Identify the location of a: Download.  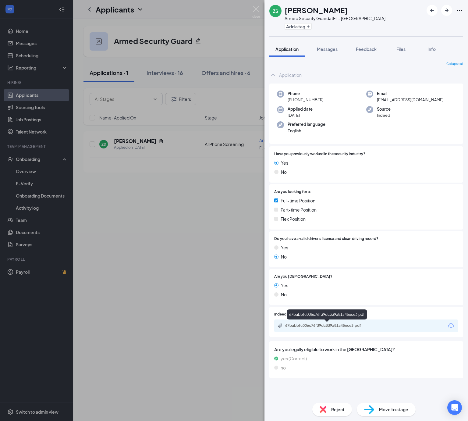
(451, 326).